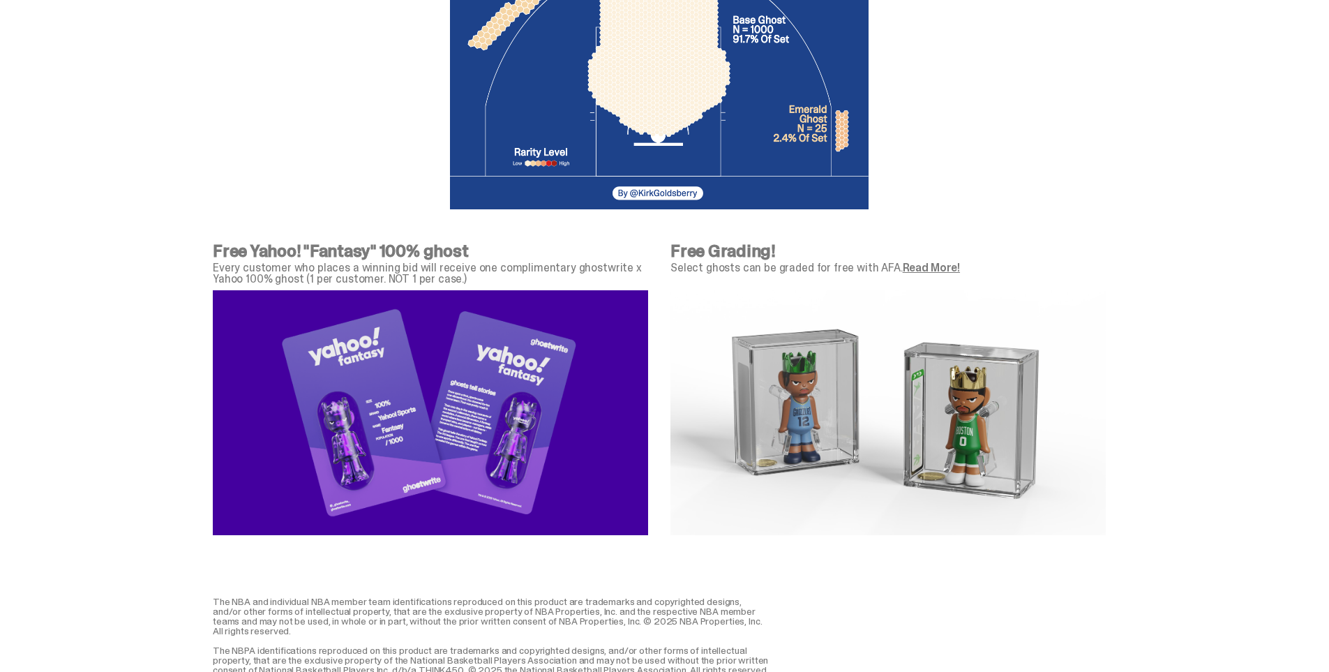 The width and height of the screenshot is (1329, 672). What do you see at coordinates (931, 267) in the screenshot?
I see `a: Read More!` at bounding box center [931, 267].